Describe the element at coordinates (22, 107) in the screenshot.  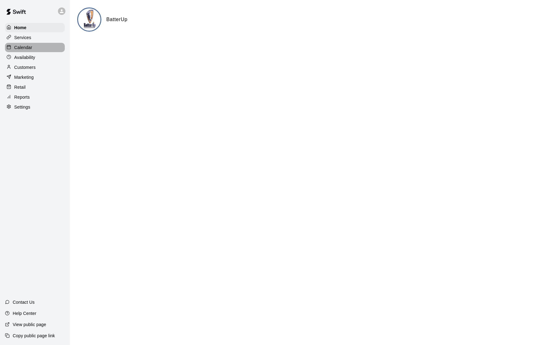
I see `p: Settings` at that location.